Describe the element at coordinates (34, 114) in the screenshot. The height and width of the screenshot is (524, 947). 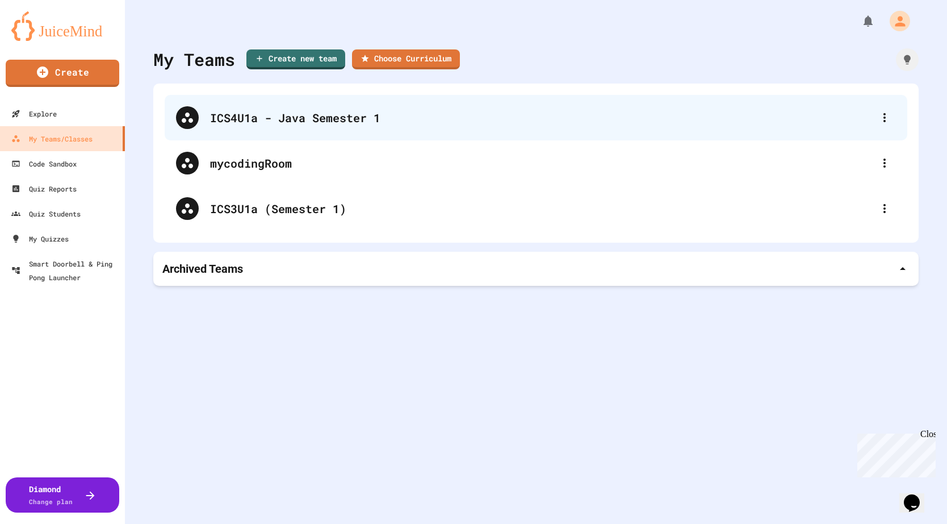
I see `div: Explore` at that location.